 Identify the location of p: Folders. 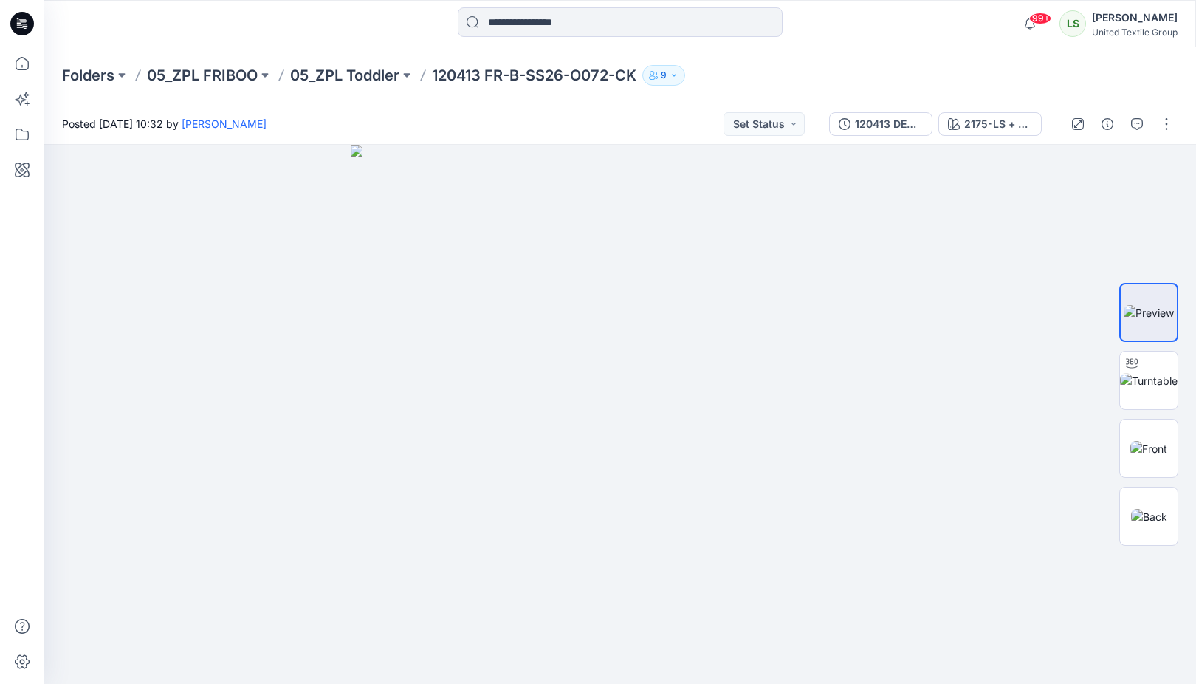
(88, 75).